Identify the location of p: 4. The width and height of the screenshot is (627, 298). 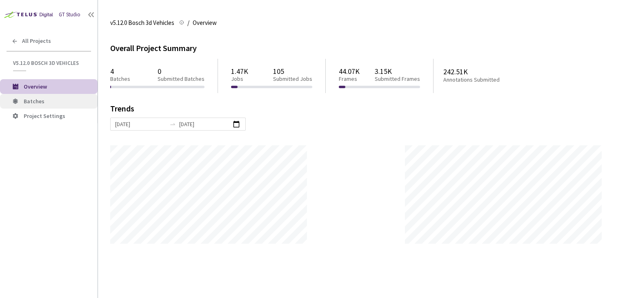
(120, 71).